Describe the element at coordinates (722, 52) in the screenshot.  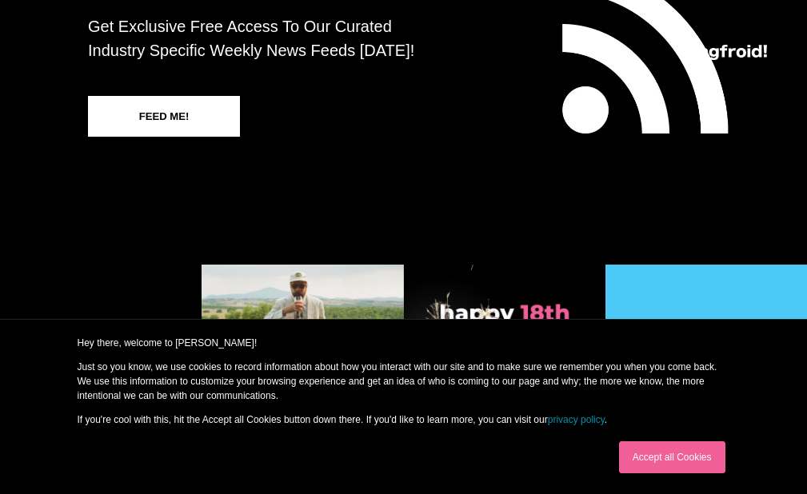
I see `img: logo` at that location.